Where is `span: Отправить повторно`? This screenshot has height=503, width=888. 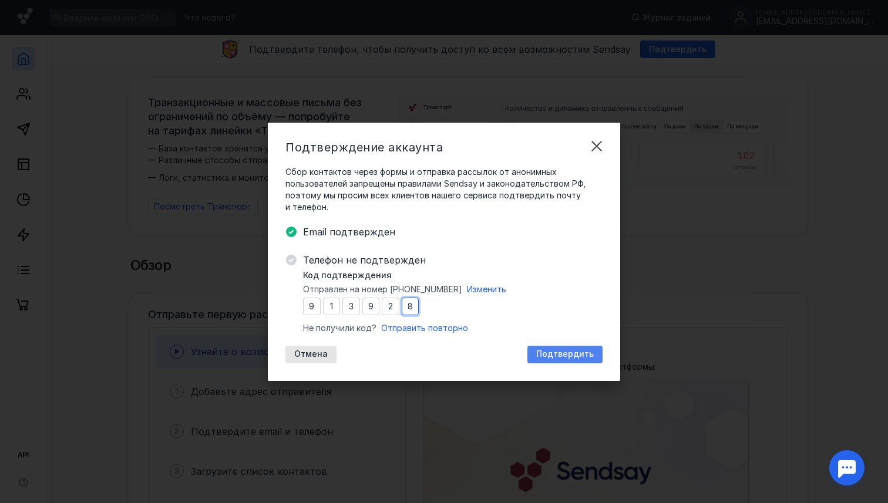
span: Отправить повторно is located at coordinates (425, 328).